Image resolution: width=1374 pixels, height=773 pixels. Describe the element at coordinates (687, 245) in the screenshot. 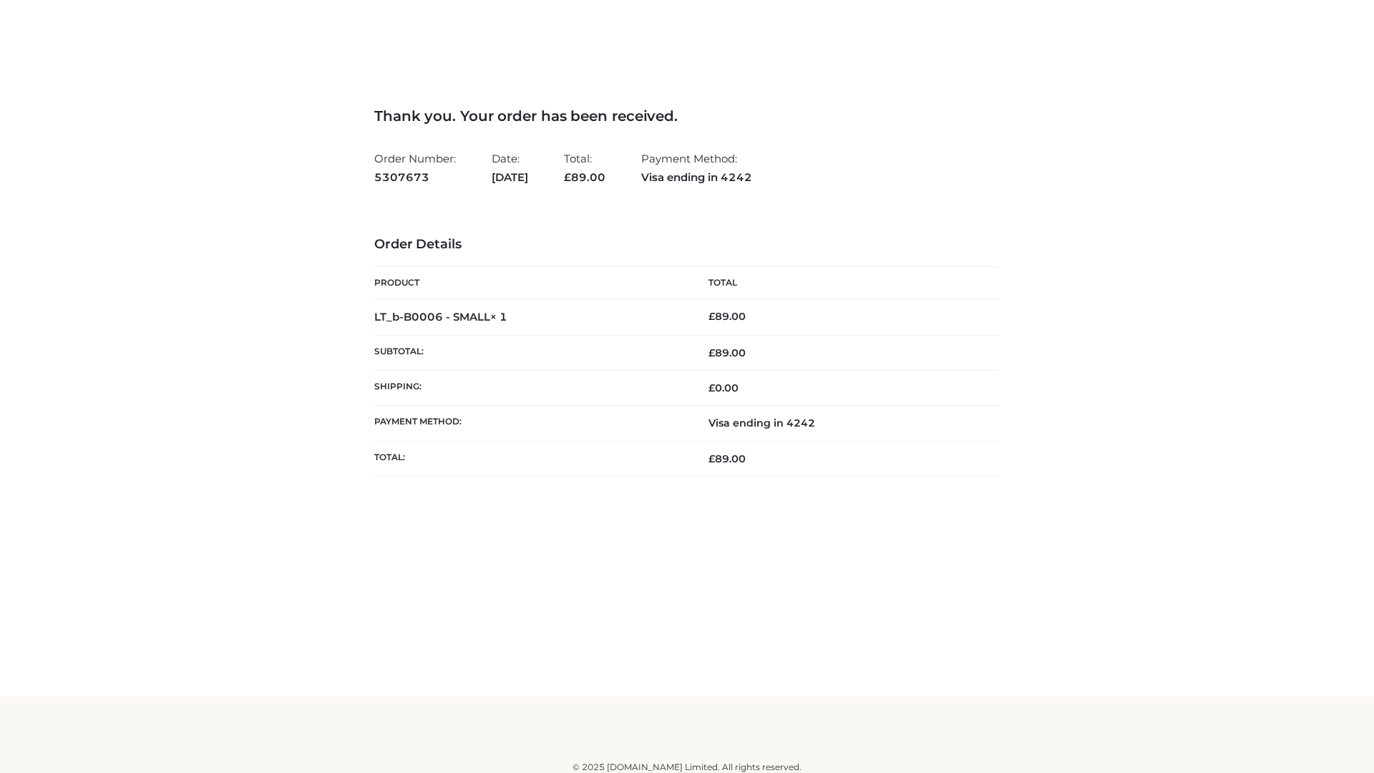

I see `h3: Order Details` at that location.